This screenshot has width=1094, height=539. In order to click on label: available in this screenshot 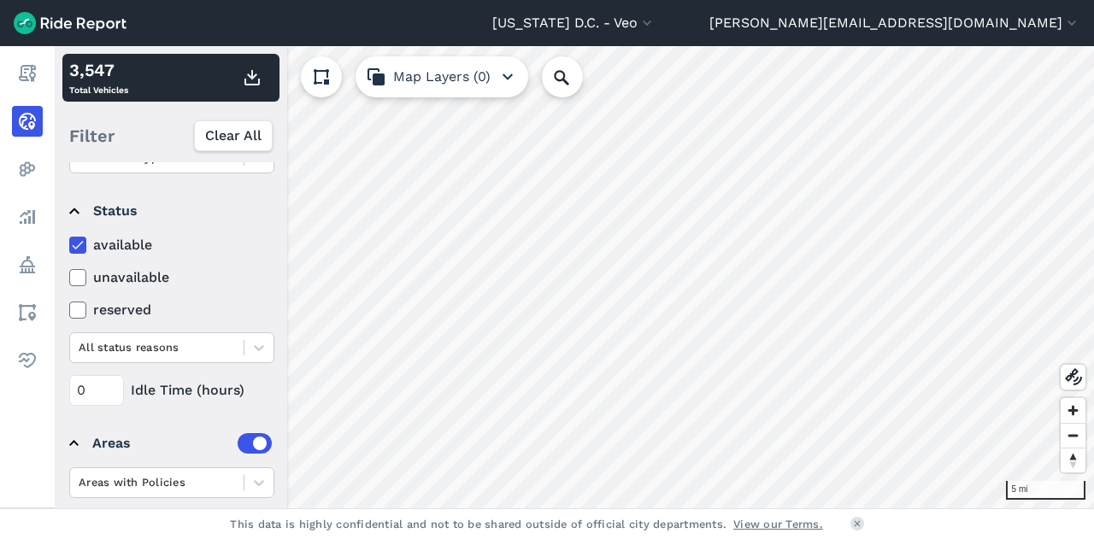, I will do `click(172, 245)`.